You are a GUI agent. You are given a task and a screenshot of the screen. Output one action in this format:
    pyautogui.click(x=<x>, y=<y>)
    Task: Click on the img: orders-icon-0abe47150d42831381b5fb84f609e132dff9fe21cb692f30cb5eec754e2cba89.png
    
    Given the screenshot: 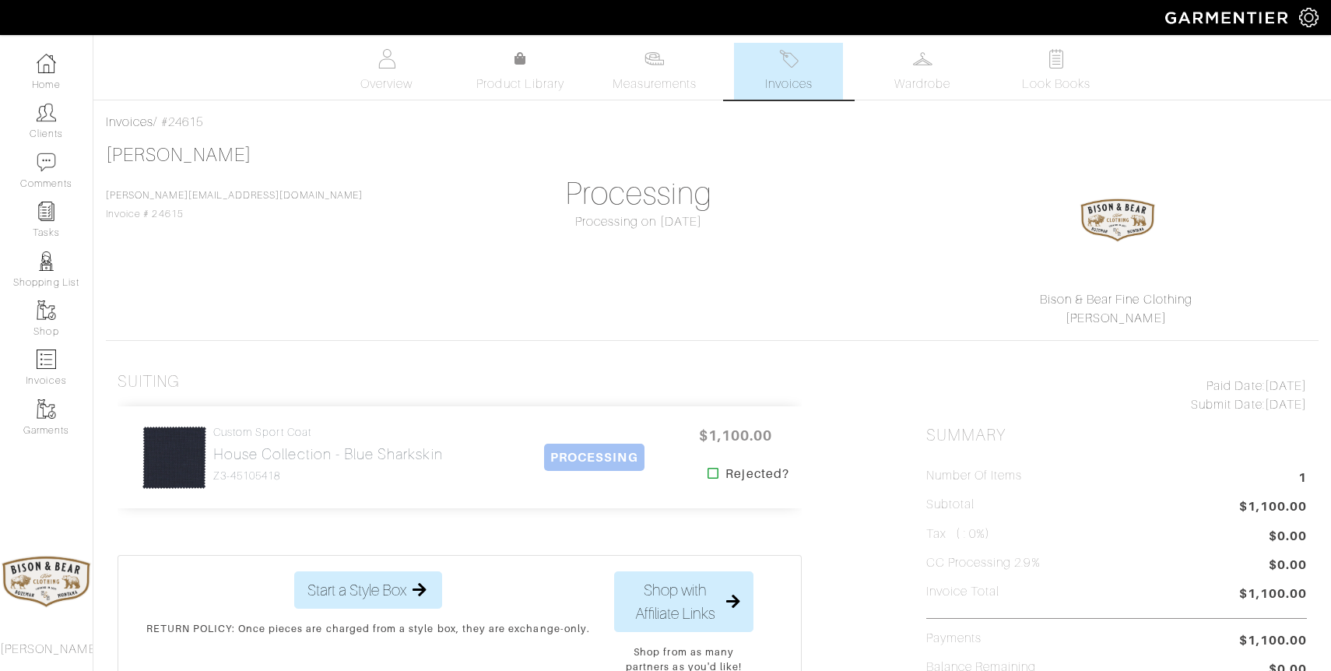 What is the action you would take?
    pyautogui.click(x=46, y=359)
    